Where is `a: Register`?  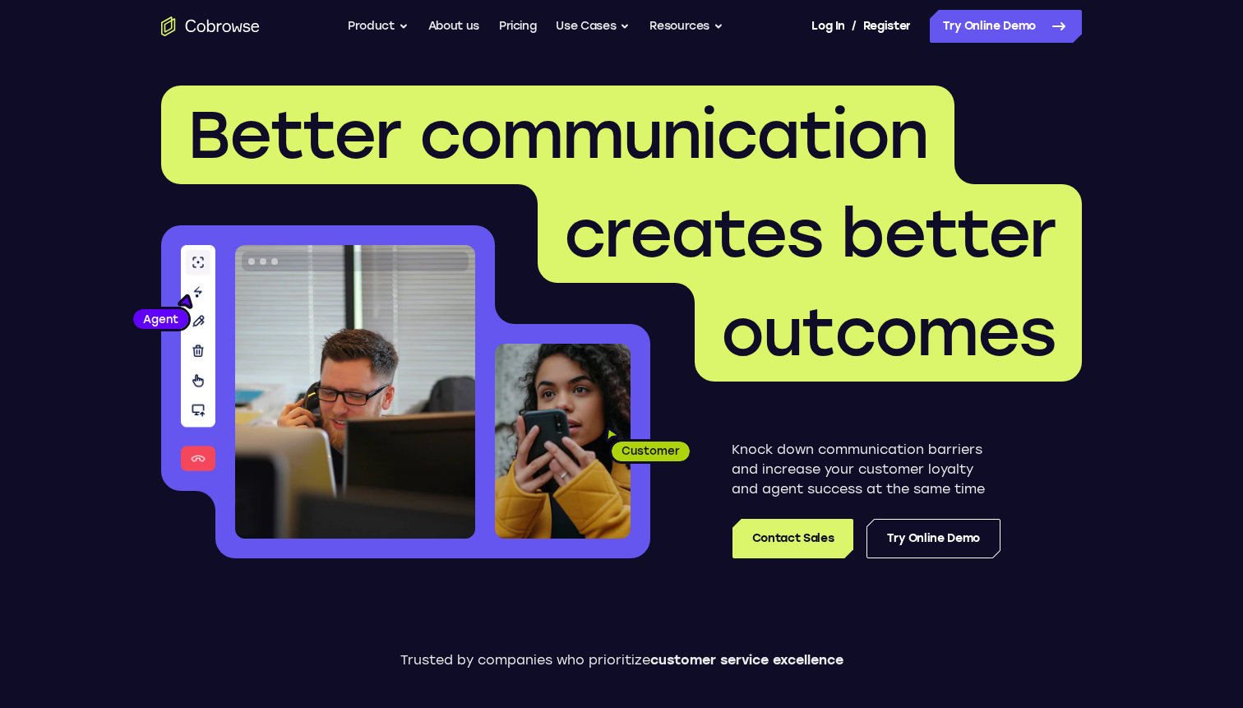 a: Register is located at coordinates (887, 26).